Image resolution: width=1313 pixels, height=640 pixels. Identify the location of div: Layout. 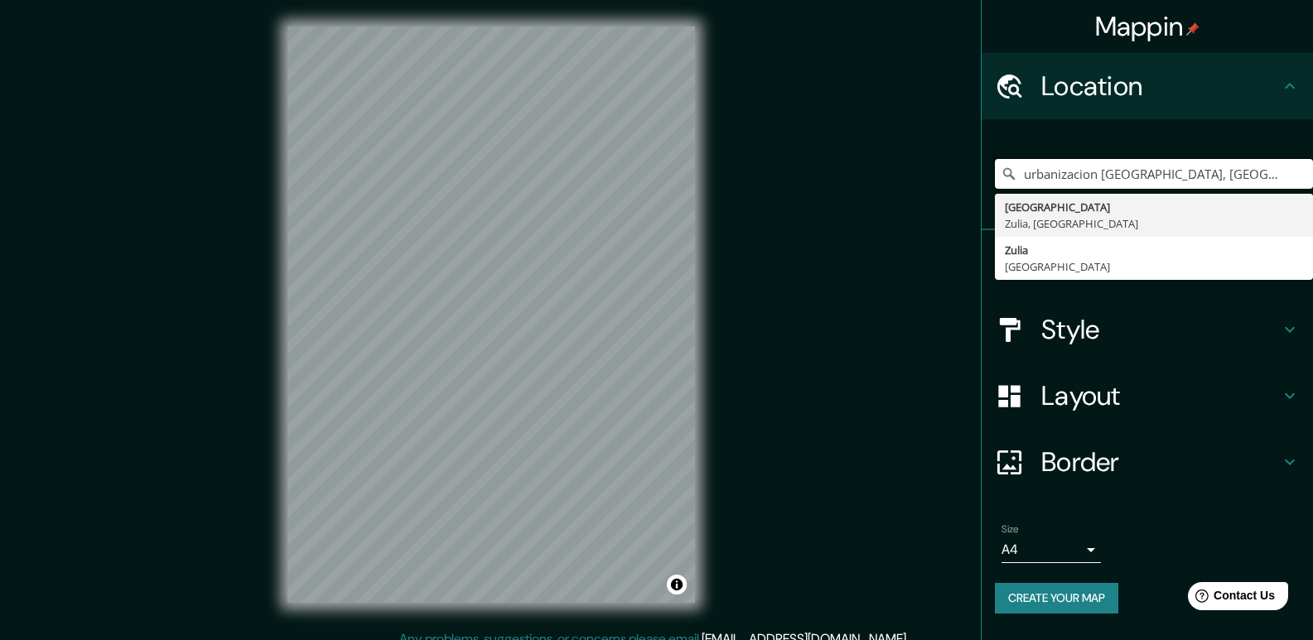
(1147, 396).